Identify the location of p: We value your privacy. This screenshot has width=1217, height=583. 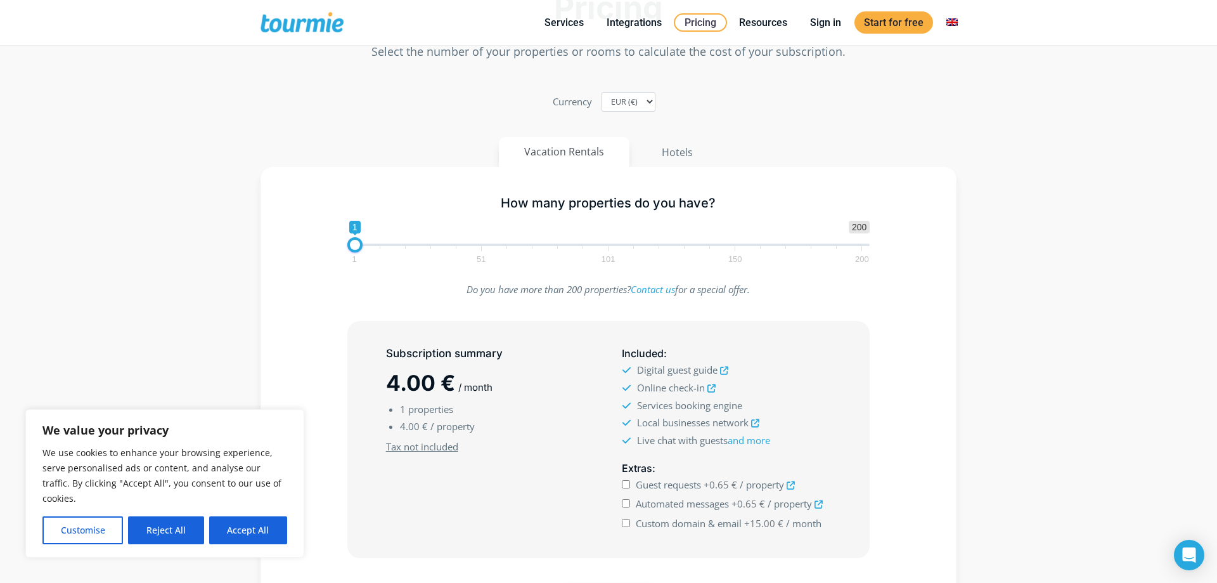
(165, 430).